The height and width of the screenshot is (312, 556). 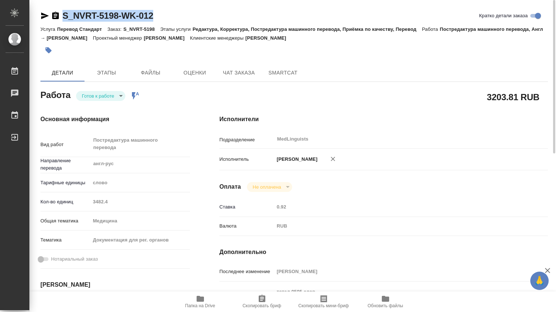 I want to click on p: S_NVRT-5198, so click(x=142, y=29).